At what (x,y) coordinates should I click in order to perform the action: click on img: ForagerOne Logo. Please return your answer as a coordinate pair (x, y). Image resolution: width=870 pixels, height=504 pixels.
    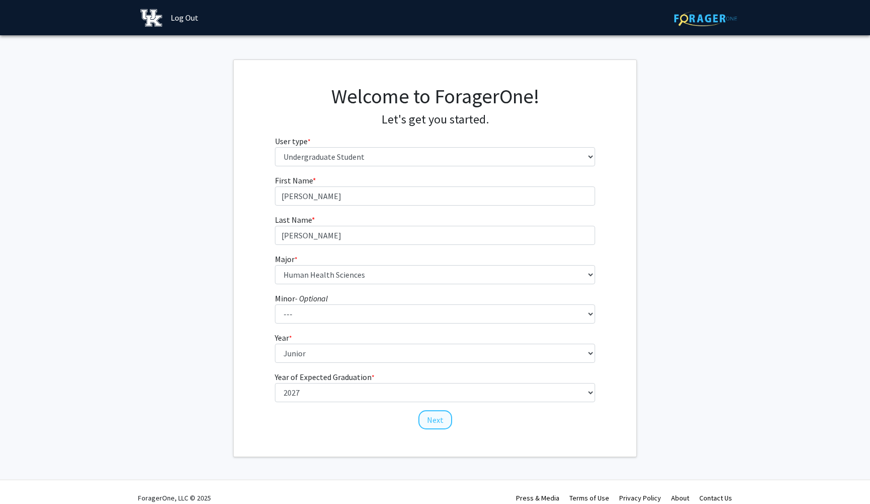
    Looking at the image, I should click on (706, 18).